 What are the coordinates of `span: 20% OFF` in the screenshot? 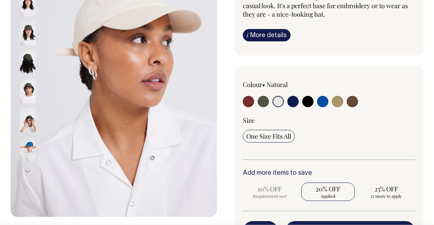 It's located at (328, 189).